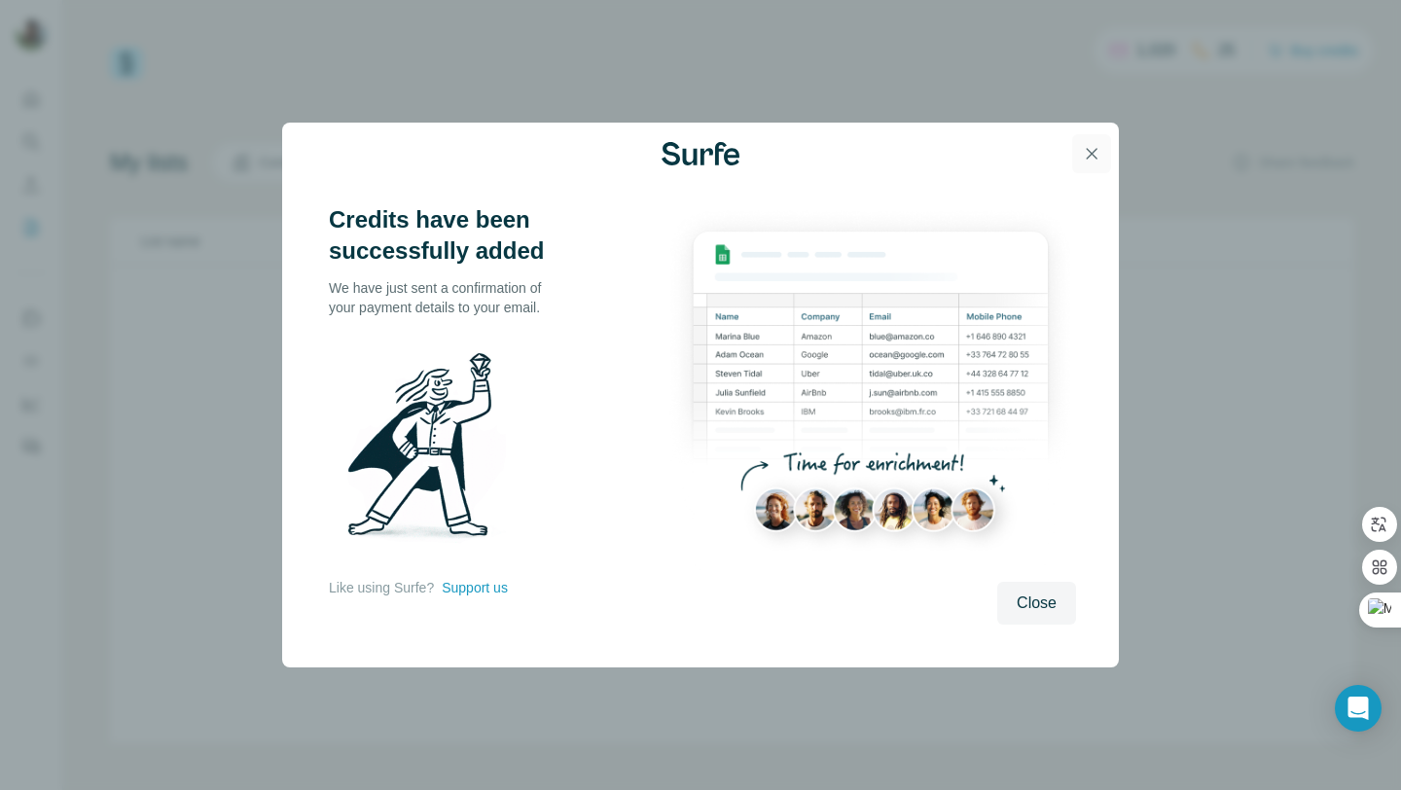 This screenshot has width=1401, height=790. Describe the element at coordinates (701, 154) in the screenshot. I see `img: Surfe Logo` at that location.